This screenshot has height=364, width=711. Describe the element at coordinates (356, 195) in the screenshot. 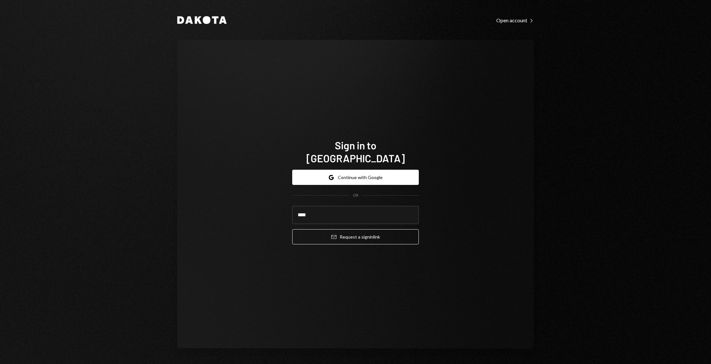

I see `div: OR` at that location.